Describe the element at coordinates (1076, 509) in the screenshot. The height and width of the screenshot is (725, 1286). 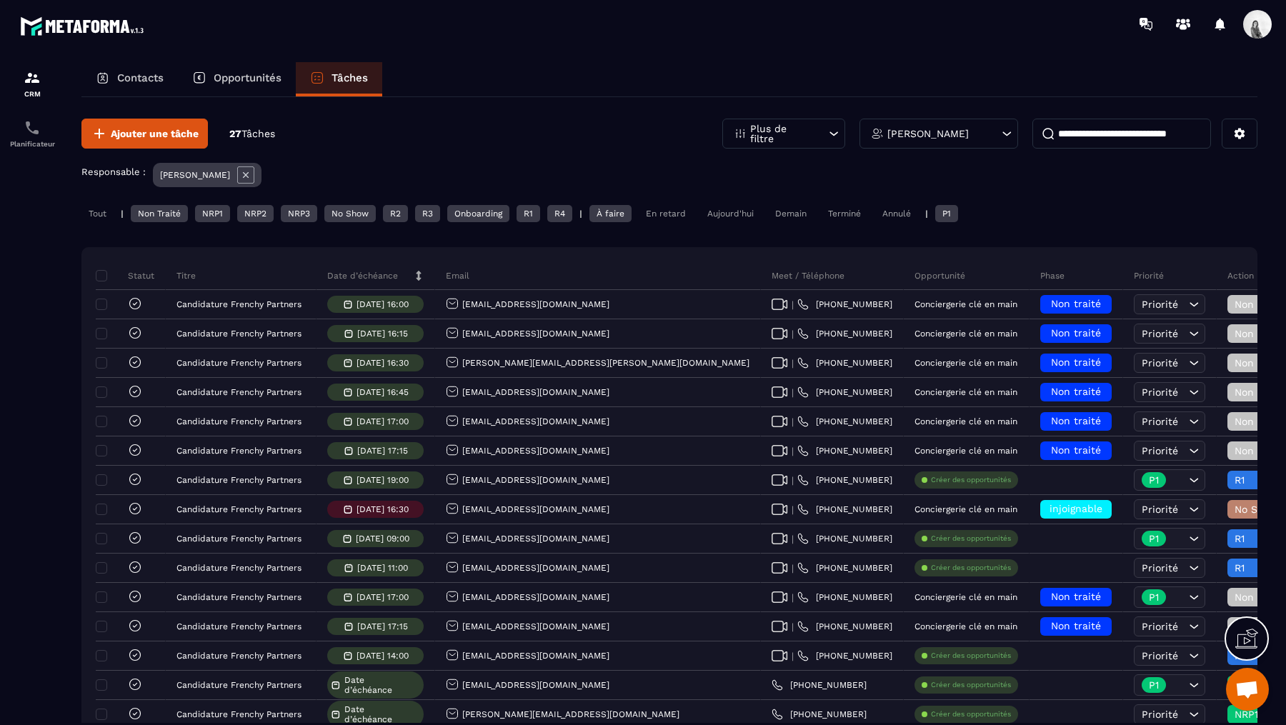
I see `span: injoignable` at that location.